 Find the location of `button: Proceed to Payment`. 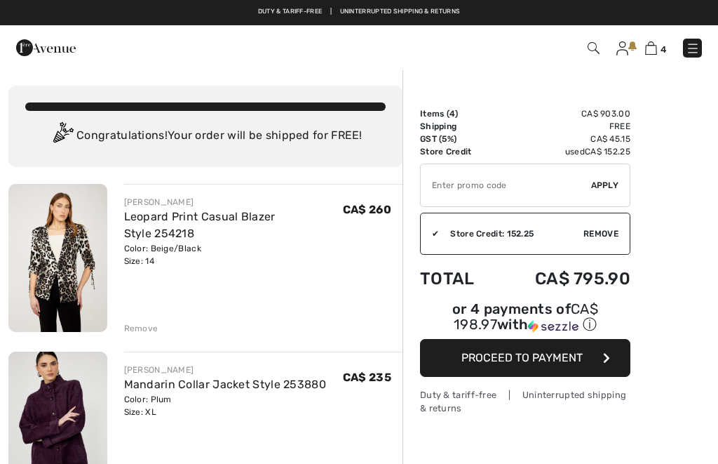

button: Proceed to Payment is located at coordinates (525, 358).